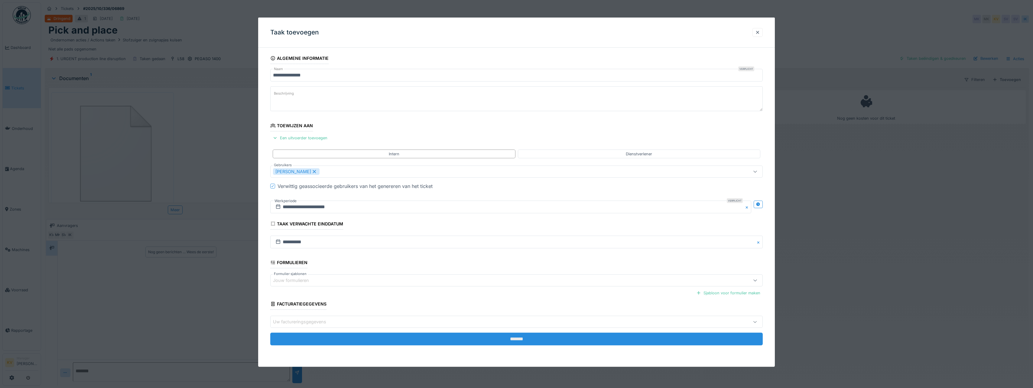  Describe the element at coordinates (278, 69) in the screenshot. I see `label: Naam` at that location.